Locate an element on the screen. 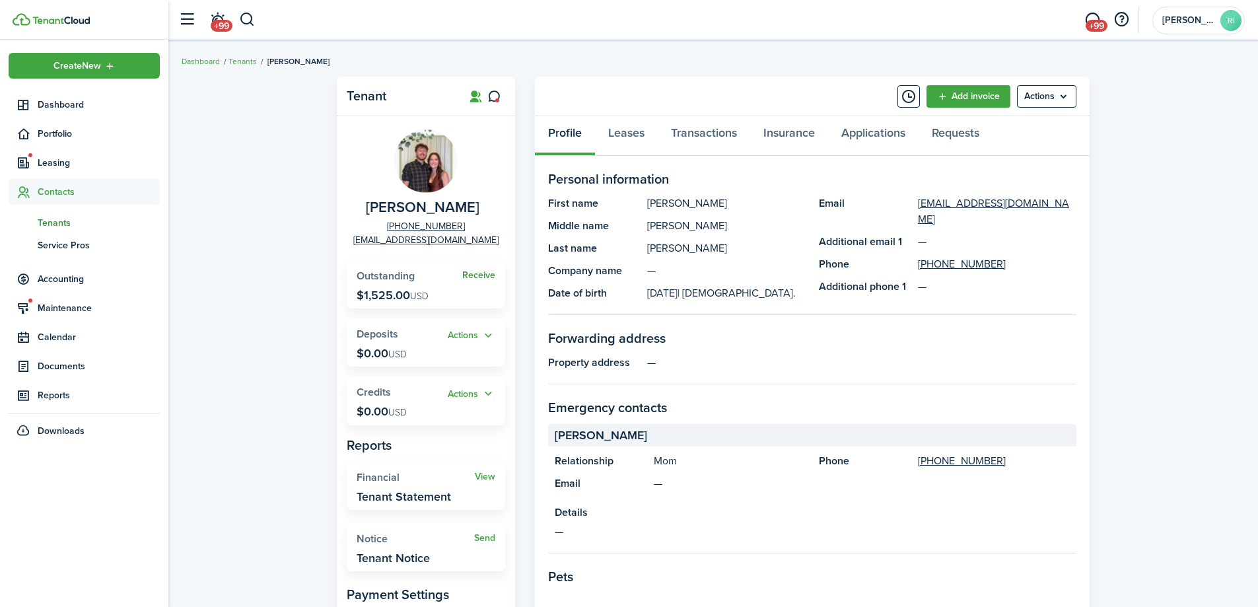 The image size is (1258, 607). panel-main-subtitle: Reports is located at coordinates (426, 445).